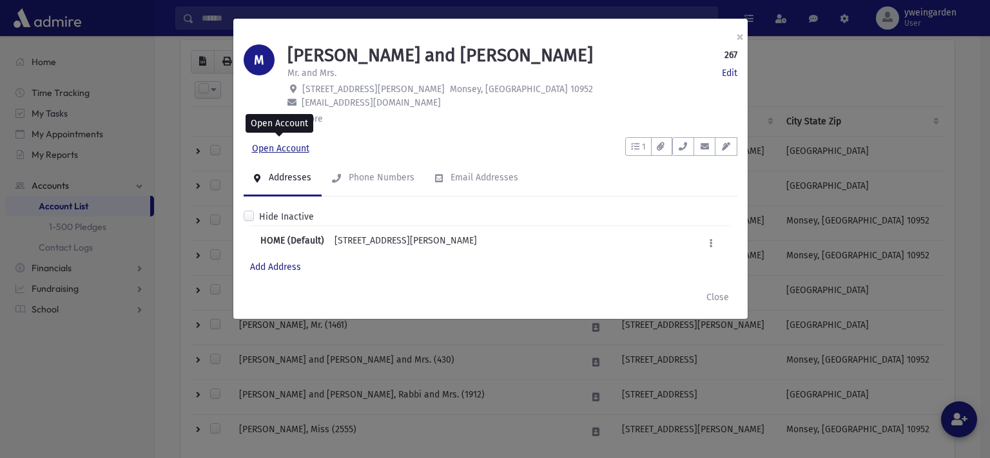  What do you see at coordinates (286, 217) in the screenshot?
I see `label: Hide Inactive` at bounding box center [286, 217].